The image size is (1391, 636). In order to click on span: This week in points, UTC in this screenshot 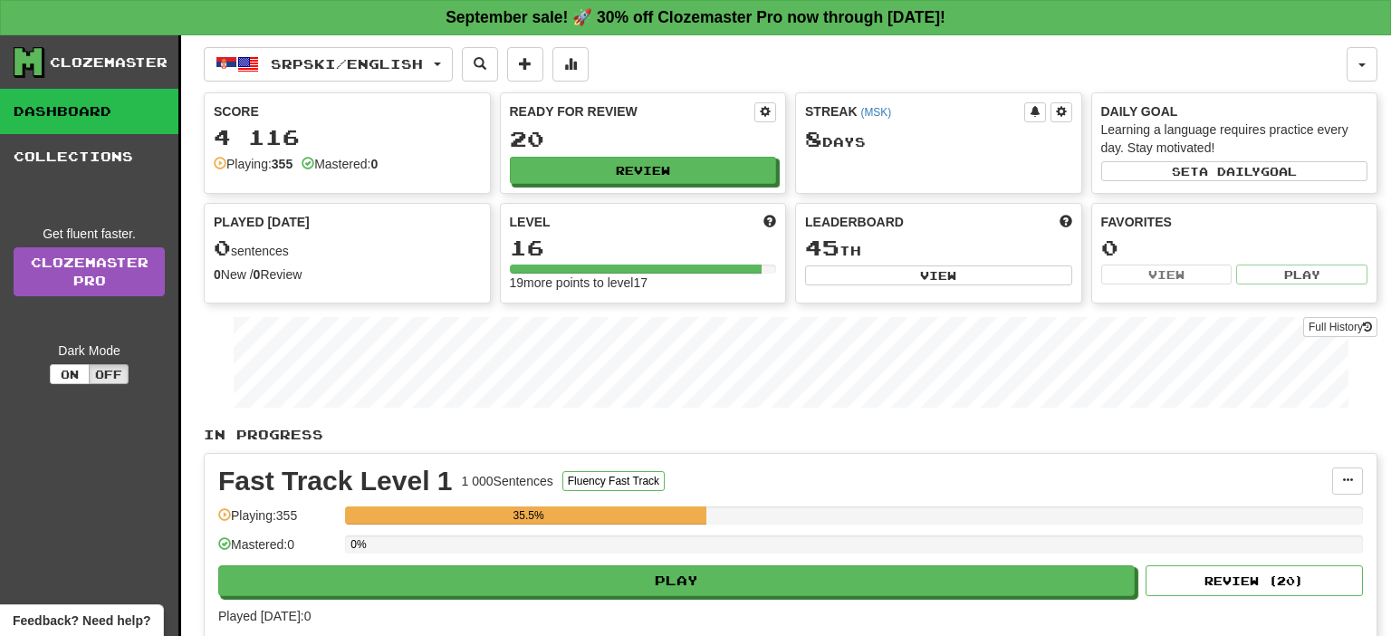, I will do `click(1066, 222)`.